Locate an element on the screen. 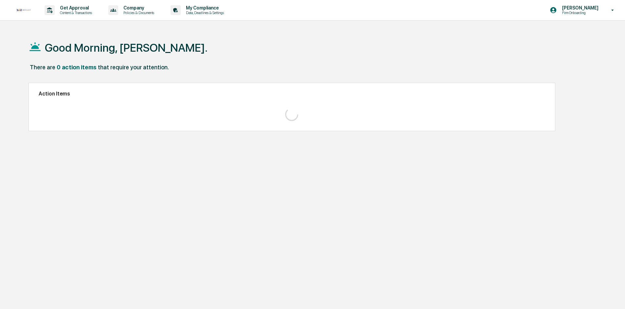 This screenshot has width=625, height=309. h2: Action Items is located at coordinates (292, 94).